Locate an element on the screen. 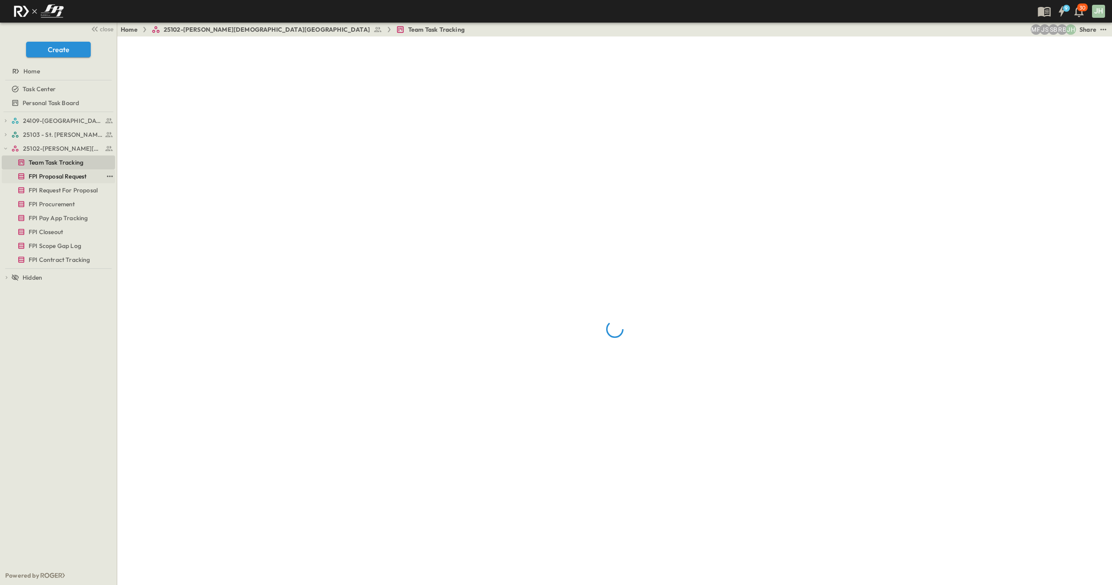  div: FPI Proposal Requesttest is located at coordinates (58, 176).